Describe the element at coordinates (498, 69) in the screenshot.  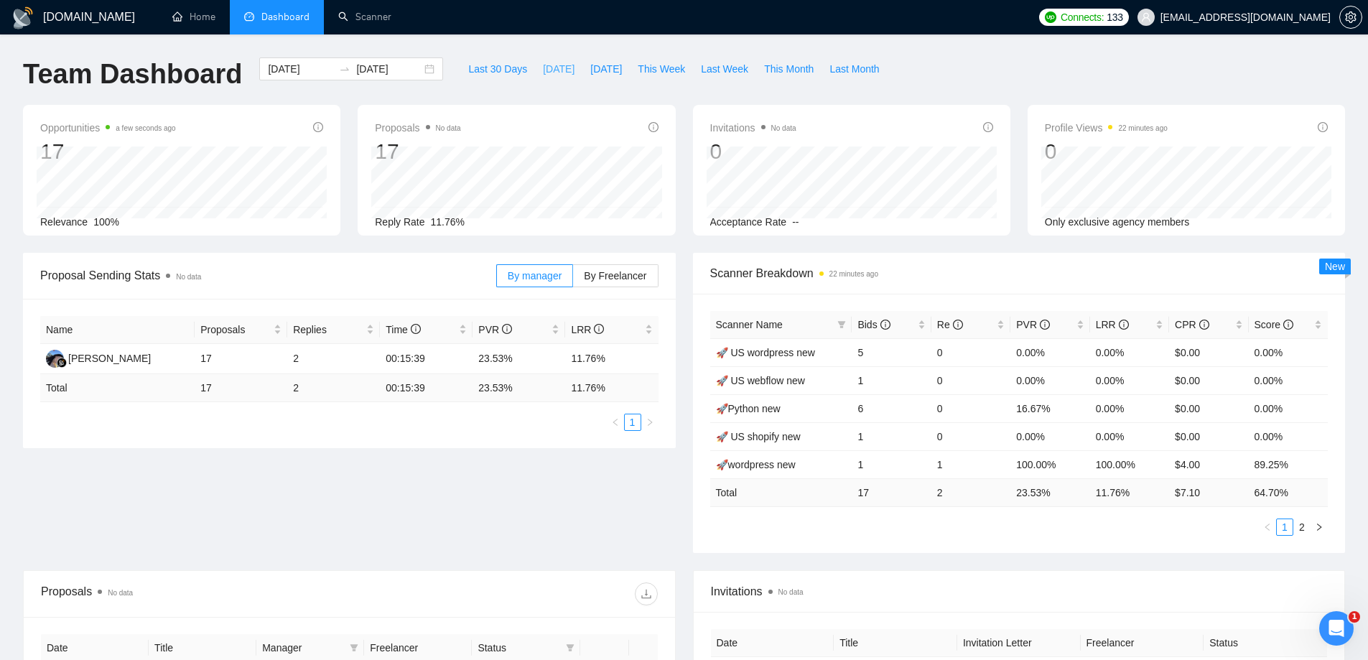
I see `span: Last 30 Days` at that location.